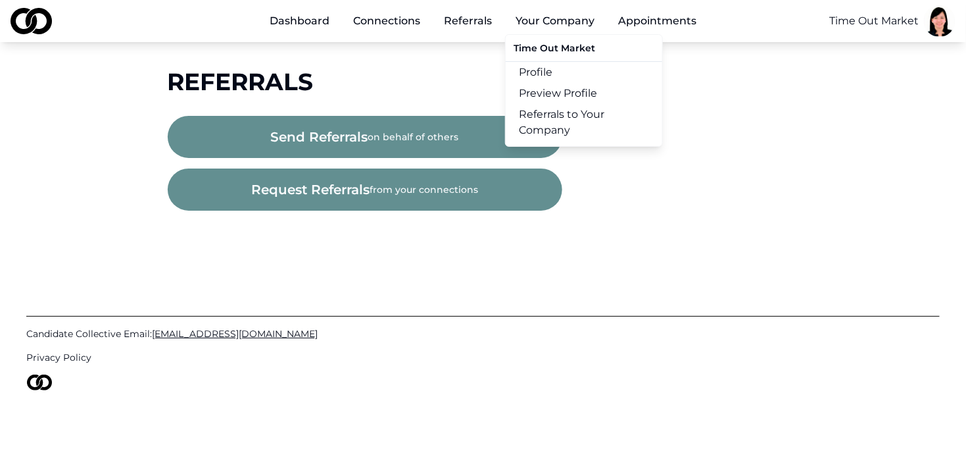  Describe the element at coordinates (365, 189) in the screenshot. I see `button: request referralsfrom your connections` at that location.